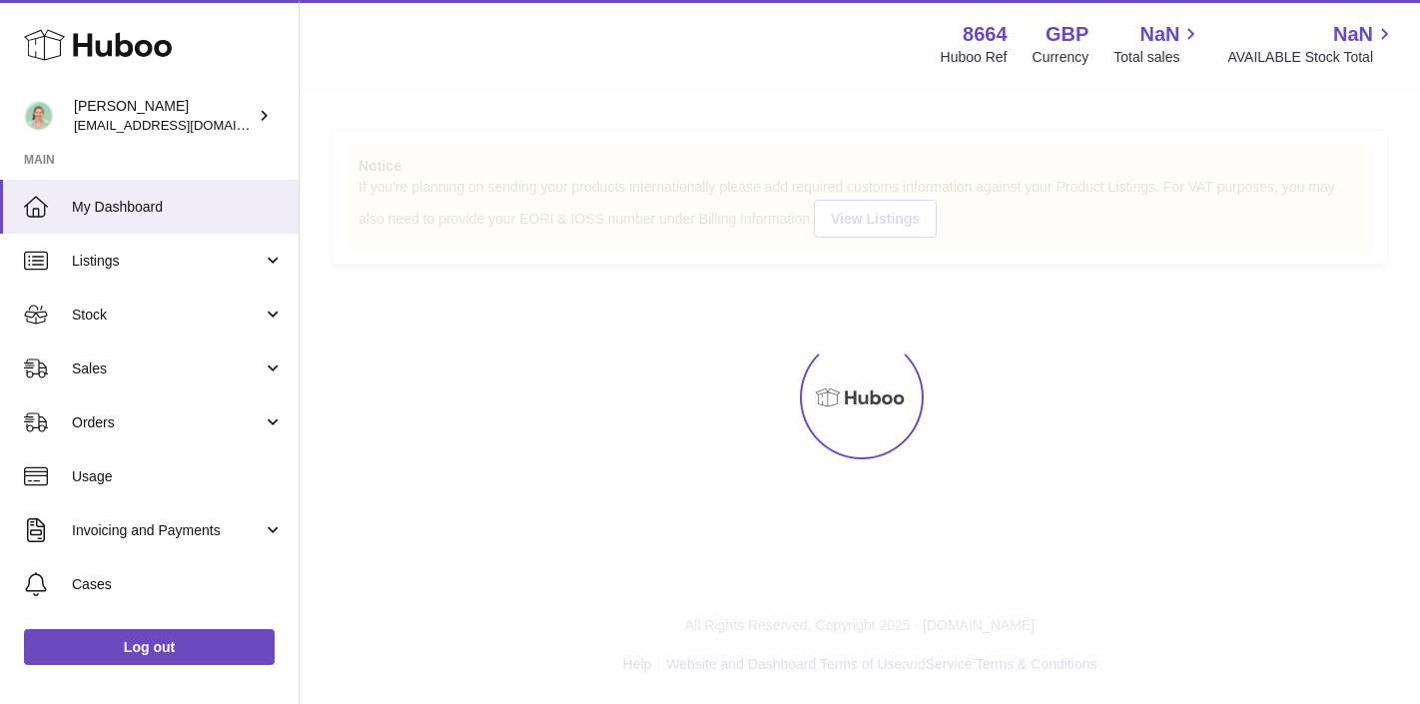 This screenshot has height=704, width=1420. What do you see at coordinates (39, 116) in the screenshot?
I see `img: hello@thefacialcuppingexpert.com` at bounding box center [39, 116].